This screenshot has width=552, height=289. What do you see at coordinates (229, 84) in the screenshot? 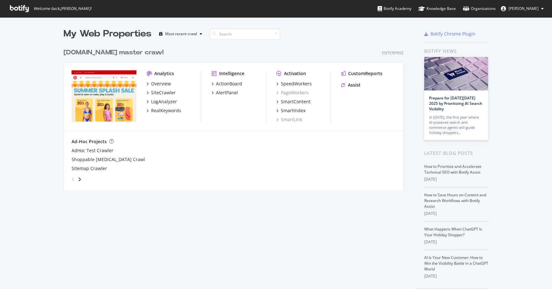
I see `div: ActionBoard` at bounding box center [229, 84].